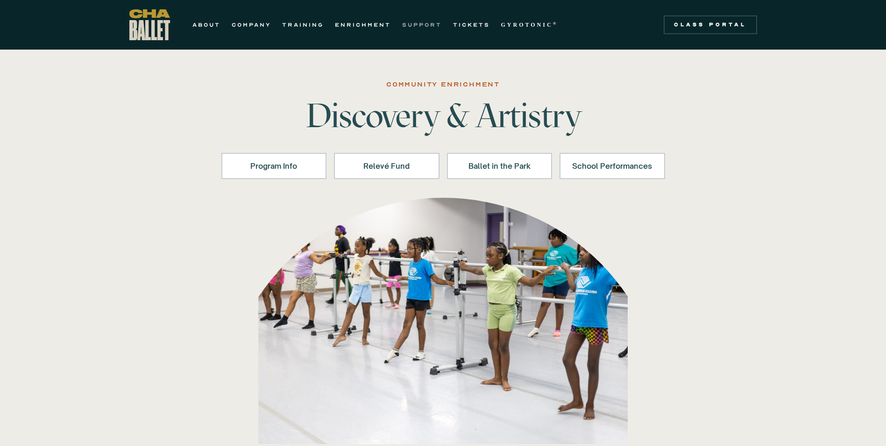 This screenshot has height=446, width=886. I want to click on a: TICKETS, so click(471, 25).